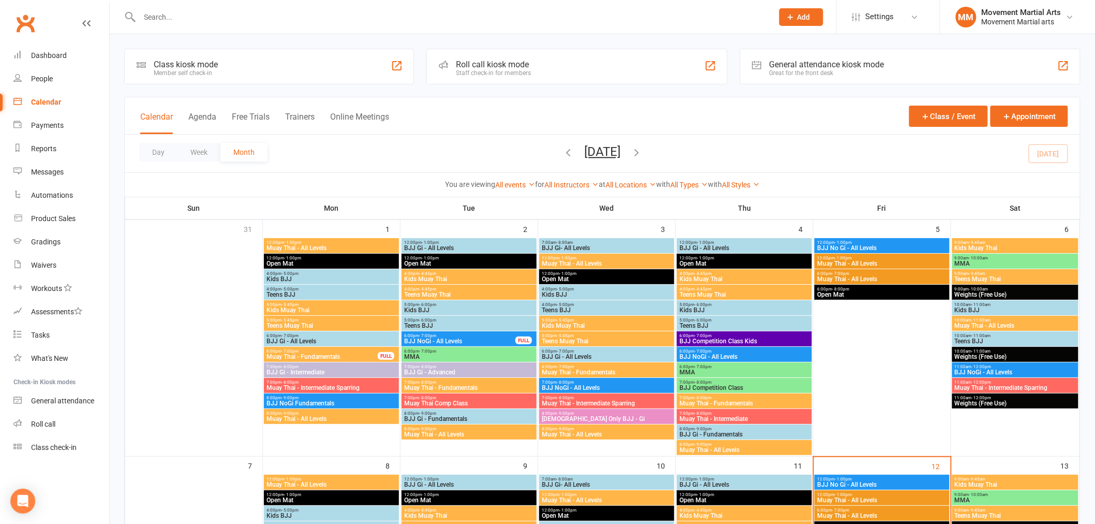  What do you see at coordinates (493, 64) in the screenshot?
I see `div: Roll call kiosk mode` at bounding box center [493, 64].